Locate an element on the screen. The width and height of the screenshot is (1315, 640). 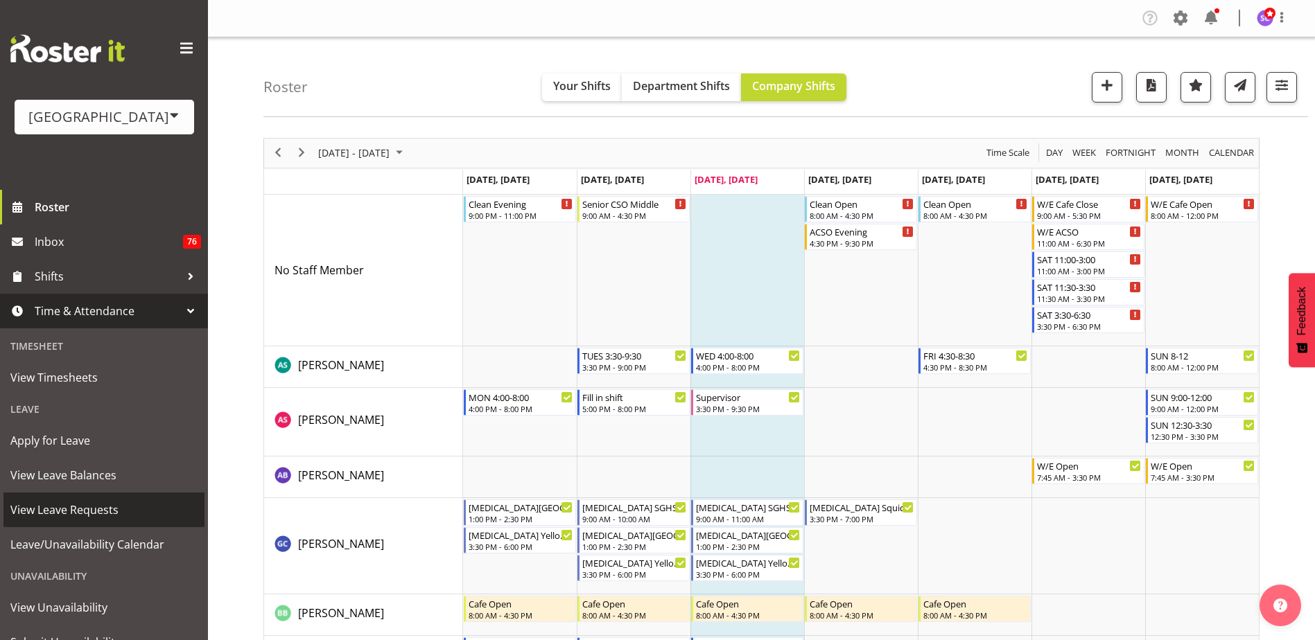
div: FRI 4:30-8:30 is located at coordinates (975, 356).